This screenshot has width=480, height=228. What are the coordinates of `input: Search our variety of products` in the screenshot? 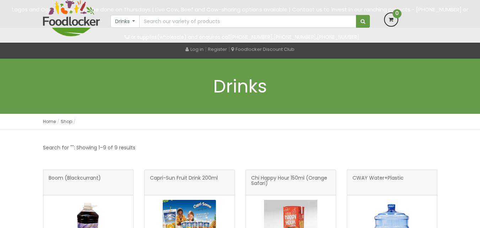 It's located at (248, 21).